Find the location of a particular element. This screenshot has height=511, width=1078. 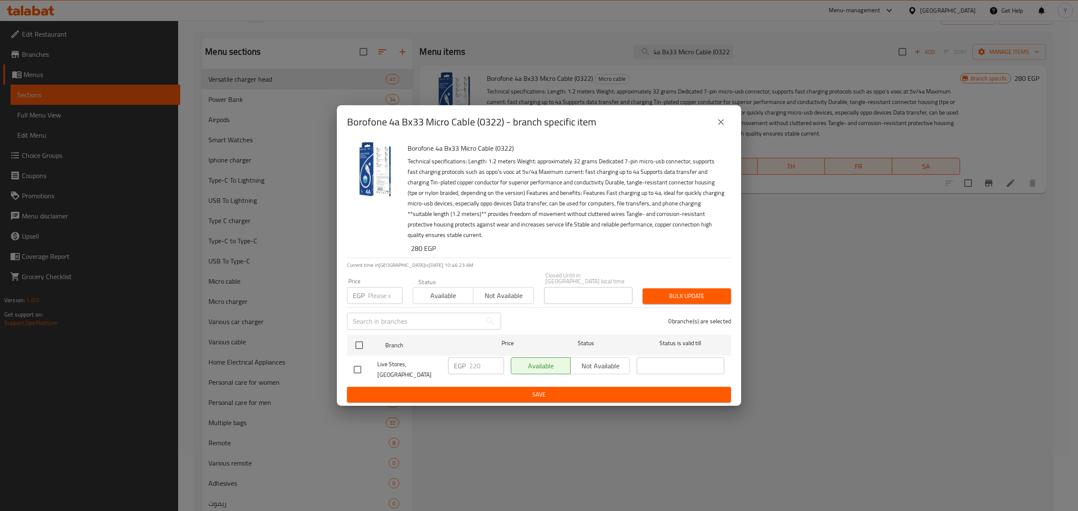

h6: 280 EGP is located at coordinates (568, 248).